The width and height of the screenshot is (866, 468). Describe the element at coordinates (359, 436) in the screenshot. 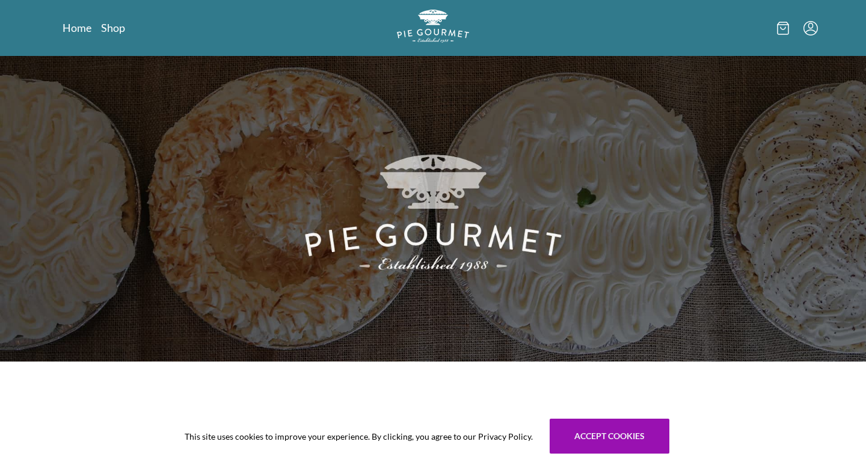

I see `span: This site uses cookies to improve your experience. By clicking, you agree to our Privacy Policy.` at that location.